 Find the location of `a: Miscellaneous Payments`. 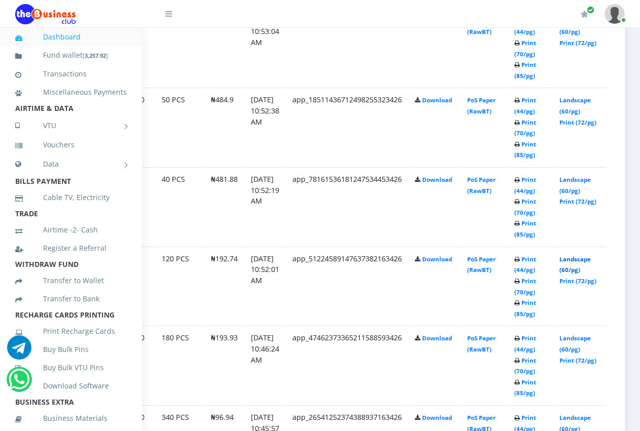

a: Miscellaneous Payments is located at coordinates (71, 92).